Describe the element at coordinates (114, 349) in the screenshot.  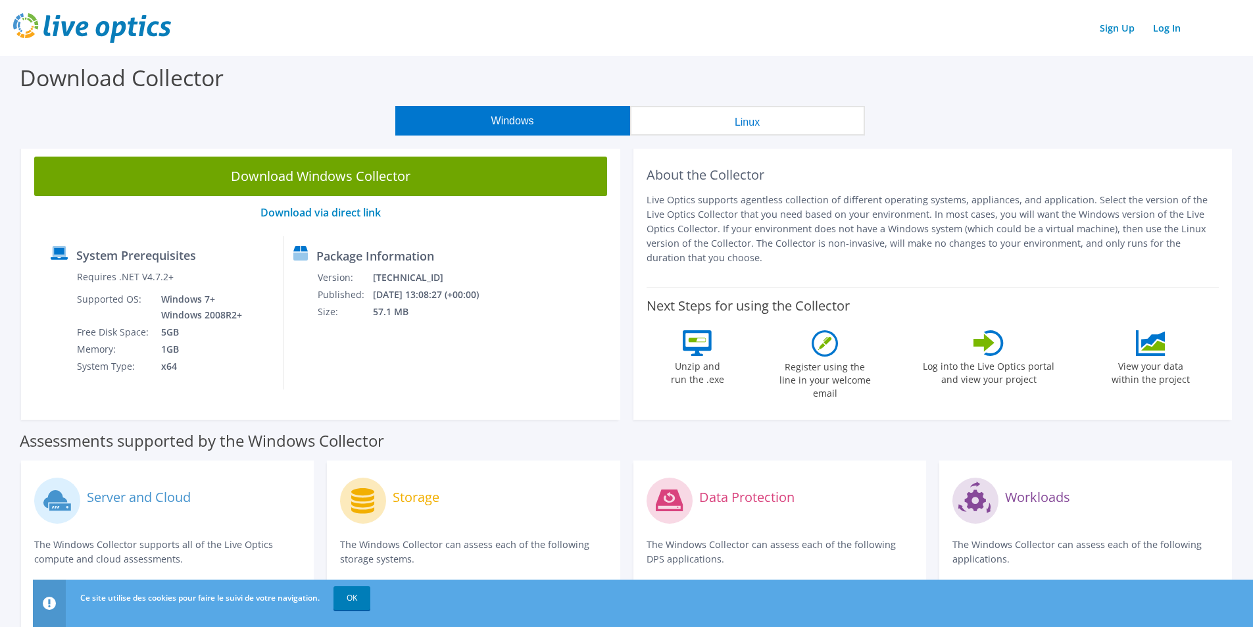
I see `td: Memory:` at that location.